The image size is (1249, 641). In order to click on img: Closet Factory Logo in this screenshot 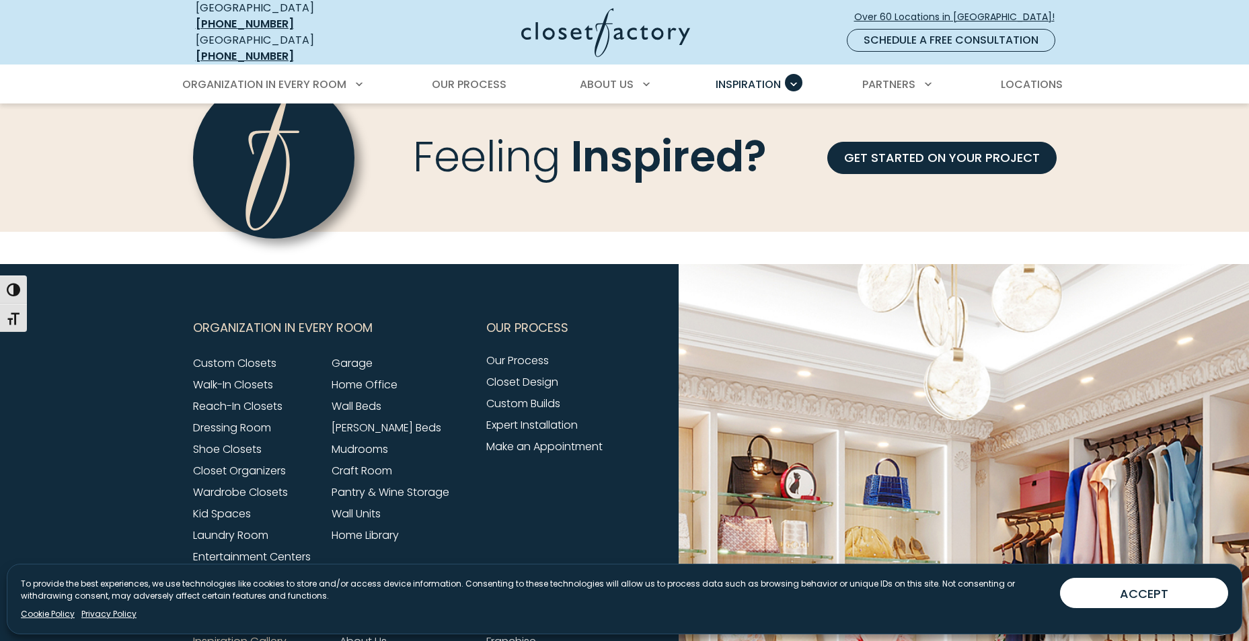, I will do `click(605, 32)`.